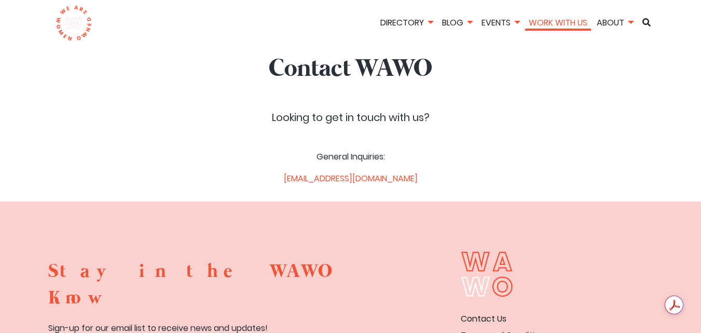 The height and width of the screenshot is (333, 701). What do you see at coordinates (406, 22) in the screenshot?
I see `a: Directory` at bounding box center [406, 22].